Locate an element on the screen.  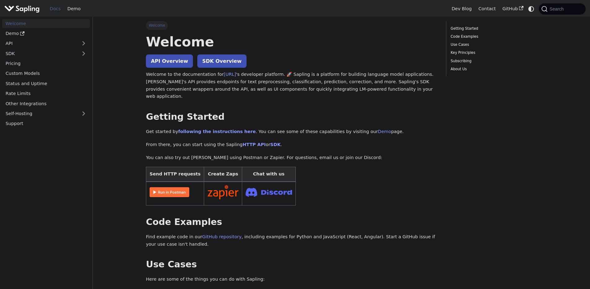
a: GitHub is located at coordinates (512, 9).